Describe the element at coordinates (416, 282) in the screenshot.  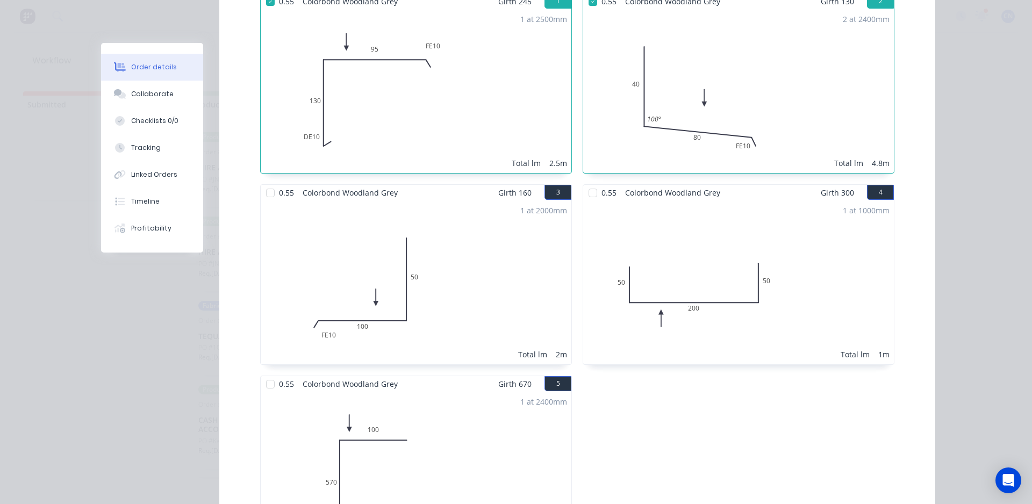
I see `div: 0FE10100501 at 2000mmTotal lm2m` at that location.